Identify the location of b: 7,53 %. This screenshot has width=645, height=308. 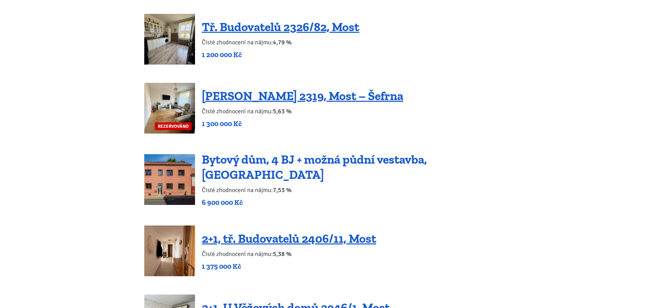
(282, 190).